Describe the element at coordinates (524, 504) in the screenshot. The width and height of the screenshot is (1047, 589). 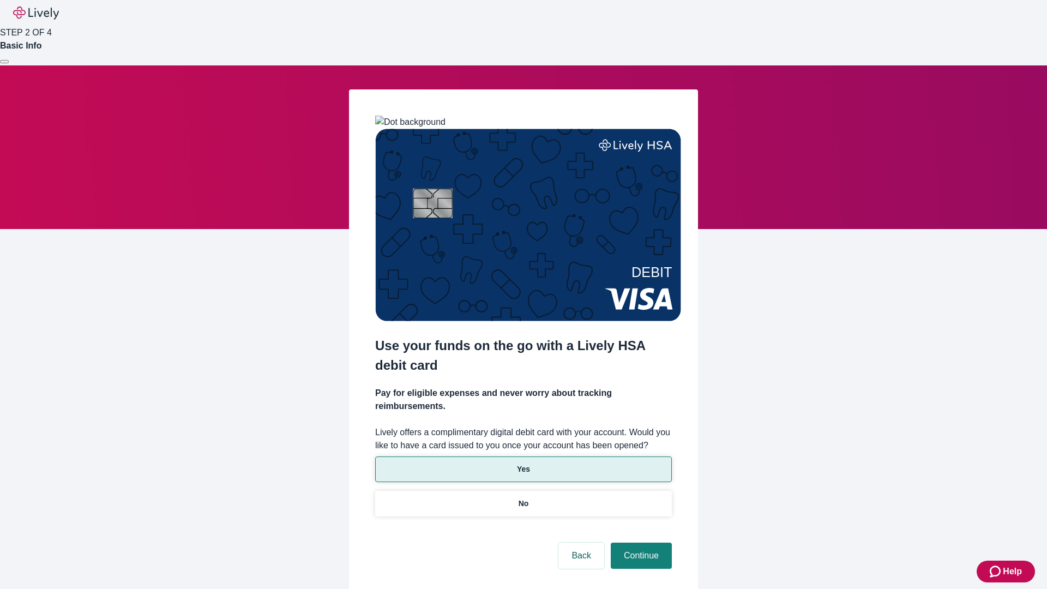
I see `p: No` at that location.